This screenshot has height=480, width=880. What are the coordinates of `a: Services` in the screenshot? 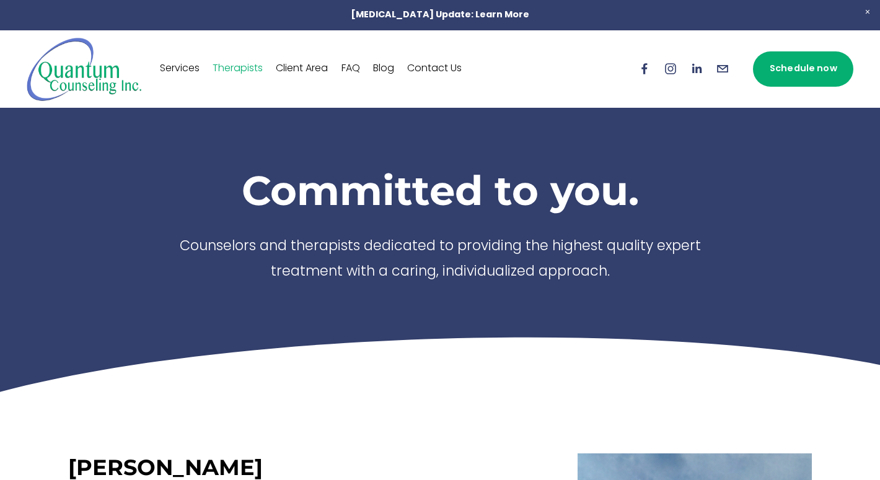 It's located at (180, 69).